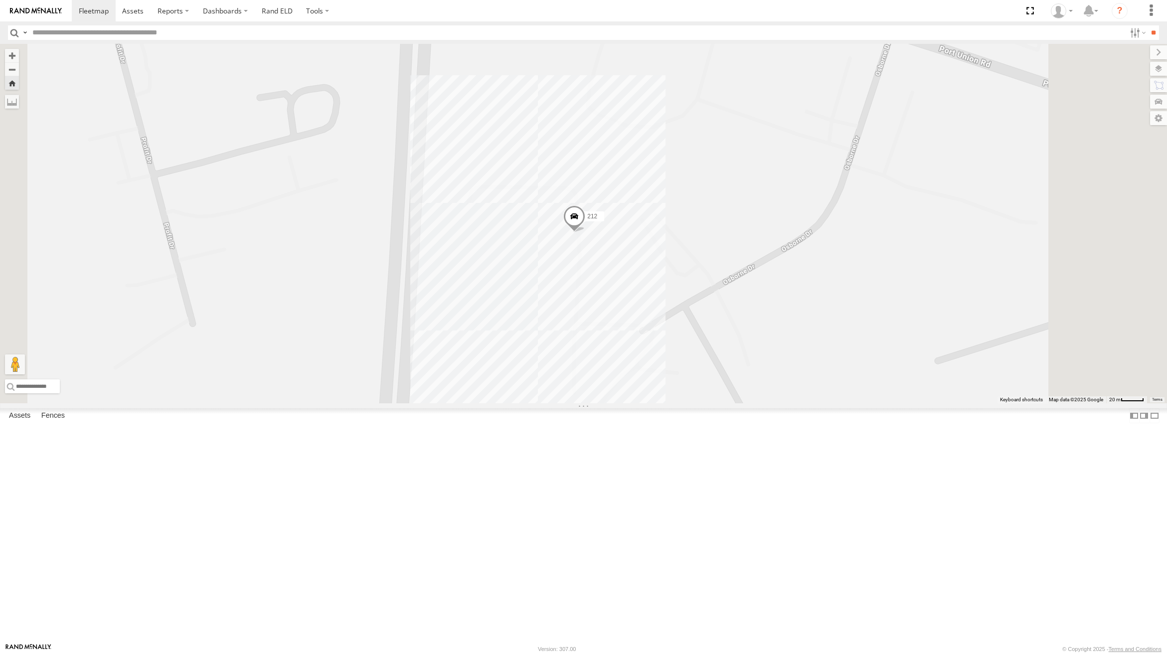 This screenshot has height=654, width=1167. What do you see at coordinates (557, 649) in the screenshot?
I see `div: Version: 307.00` at bounding box center [557, 649].